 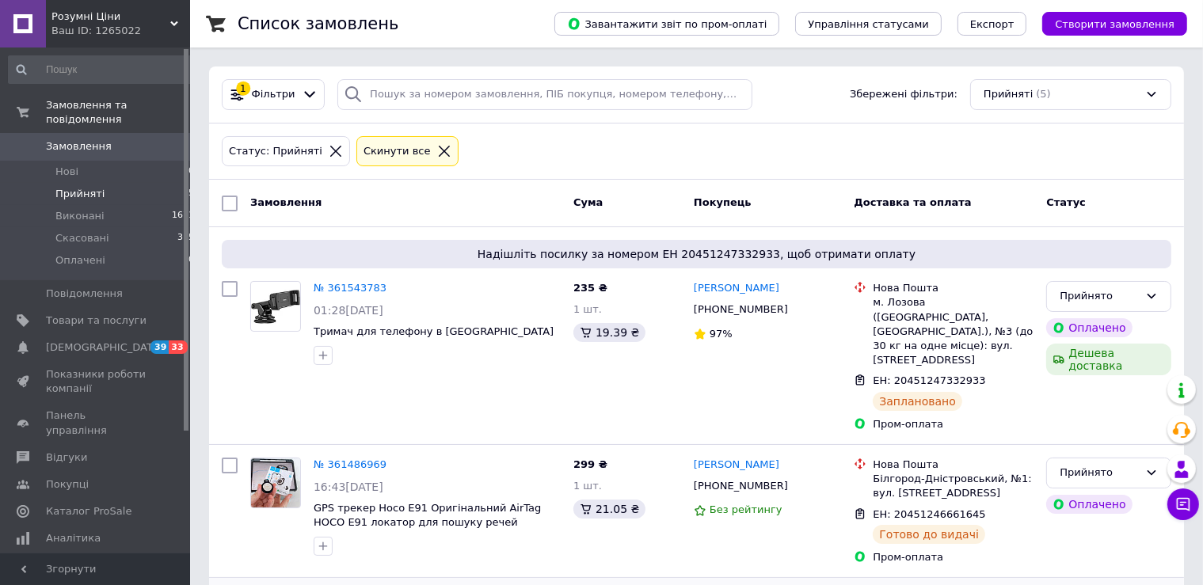 I want to click on span: 235 ₴, so click(x=590, y=287).